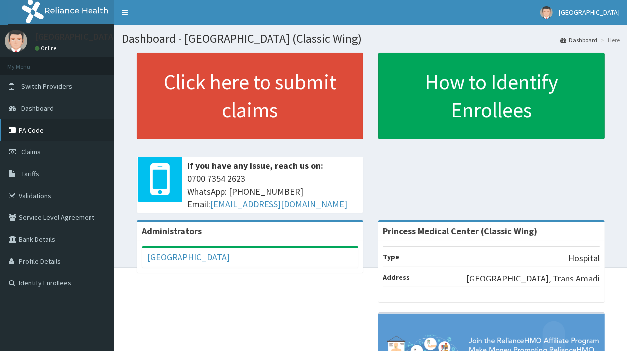  Describe the element at coordinates (255, 166) in the screenshot. I see `b: If you have any issue, reach us on:` at that location.